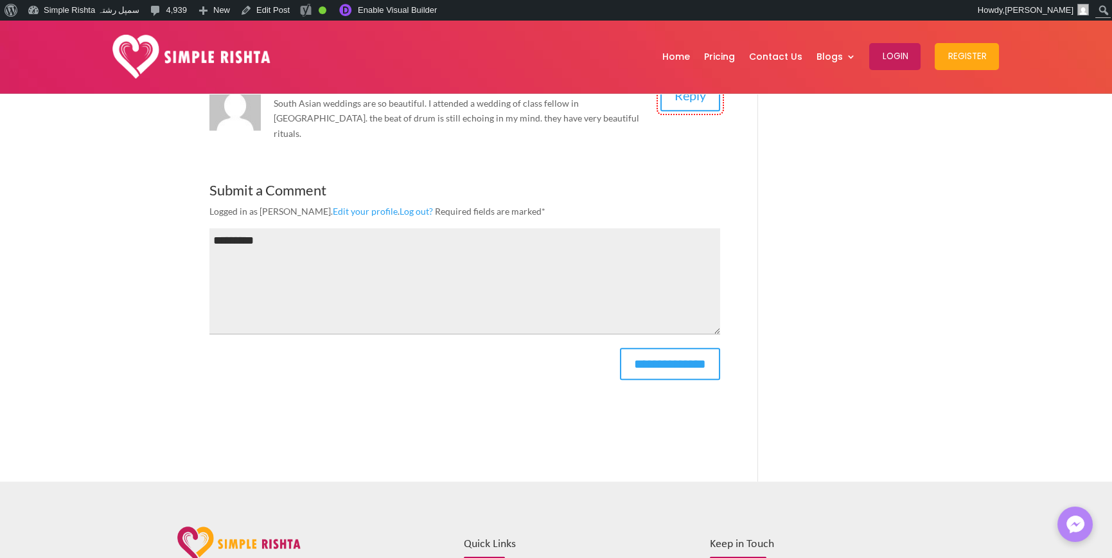 The width and height of the screenshot is (1112, 558). Describe the element at coordinates (268, 190) in the screenshot. I see `span: Submit a Comment` at that location.